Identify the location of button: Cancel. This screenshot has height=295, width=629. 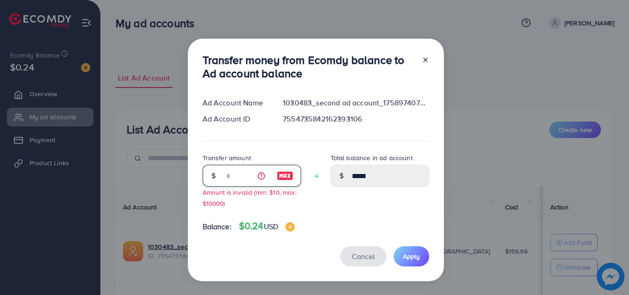
(363, 256).